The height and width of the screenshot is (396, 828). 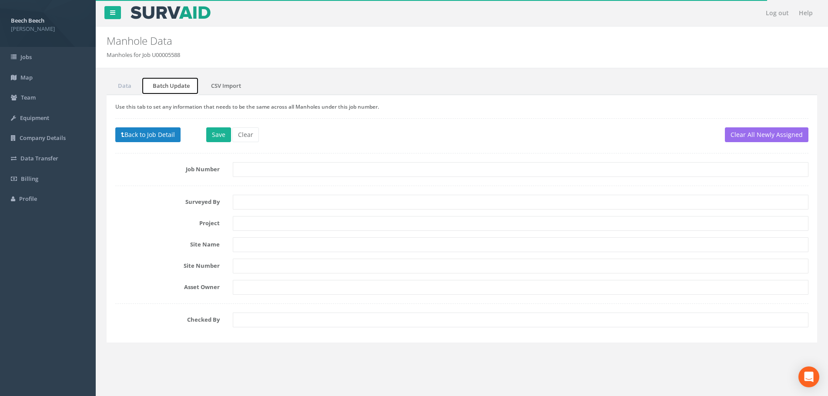 I want to click on a: Batch Update, so click(x=170, y=86).